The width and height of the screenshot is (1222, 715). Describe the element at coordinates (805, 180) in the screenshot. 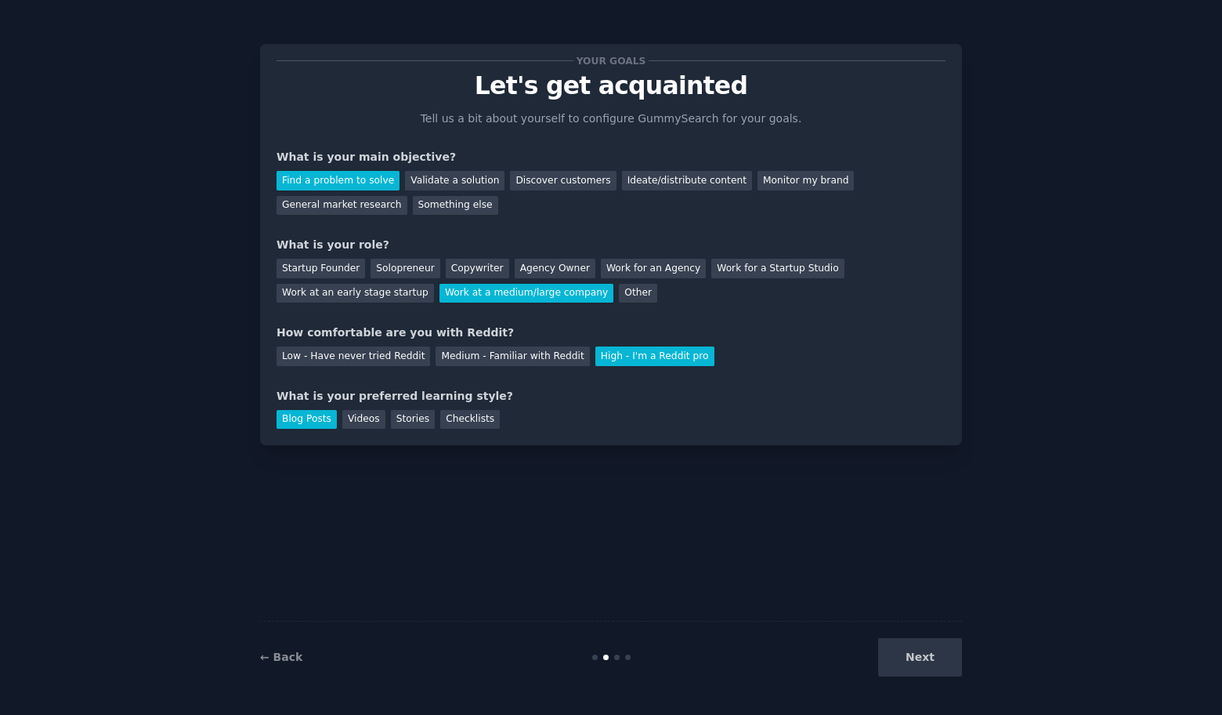

I see `div: Monitor my brand` at that location.